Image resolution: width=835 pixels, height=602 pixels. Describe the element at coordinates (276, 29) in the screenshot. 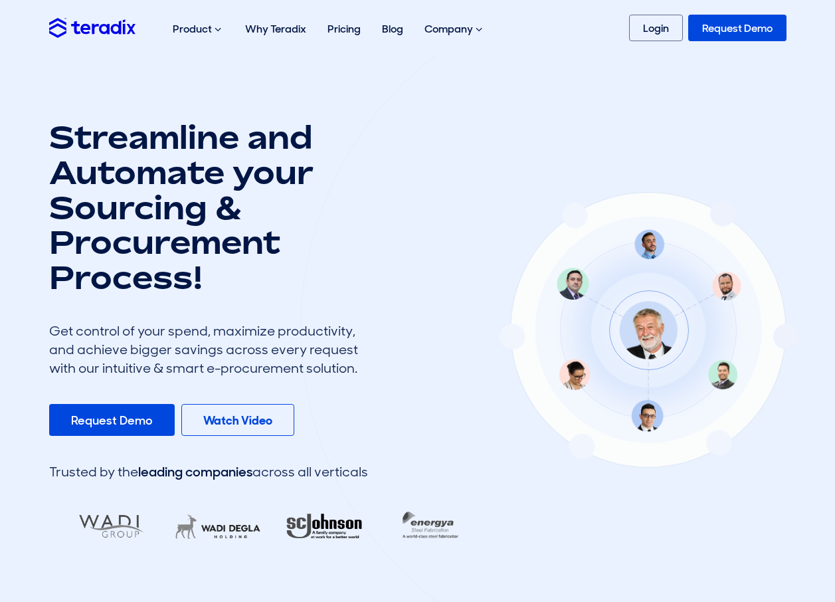

I see `a: Why Teradix` at that location.